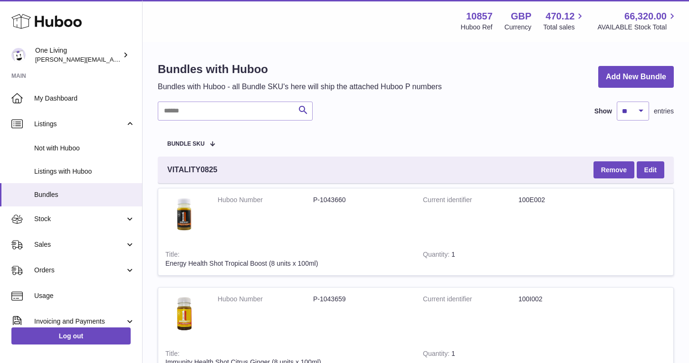 The image size is (689, 363). Describe the element at coordinates (79, 321) in the screenshot. I see `span: Invoicing and Payments` at that location.